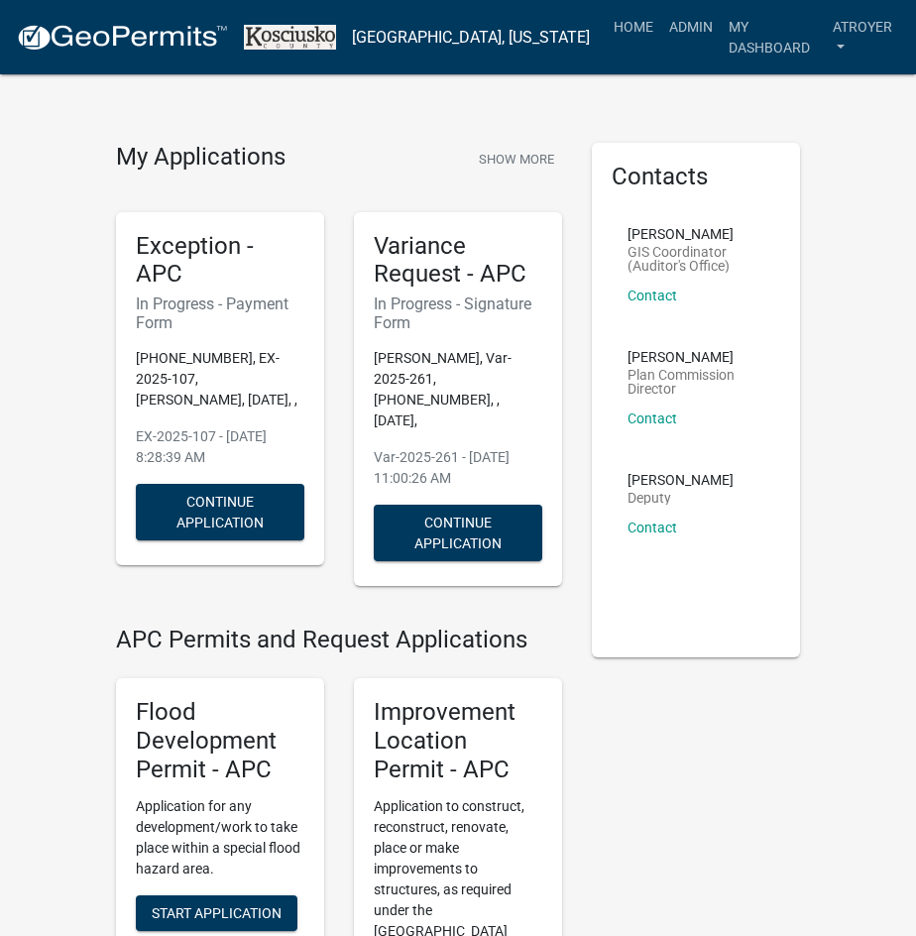 This screenshot has height=936, width=916. Describe the element at coordinates (696, 382) in the screenshot. I see `p: Plan Commission Director` at that location.